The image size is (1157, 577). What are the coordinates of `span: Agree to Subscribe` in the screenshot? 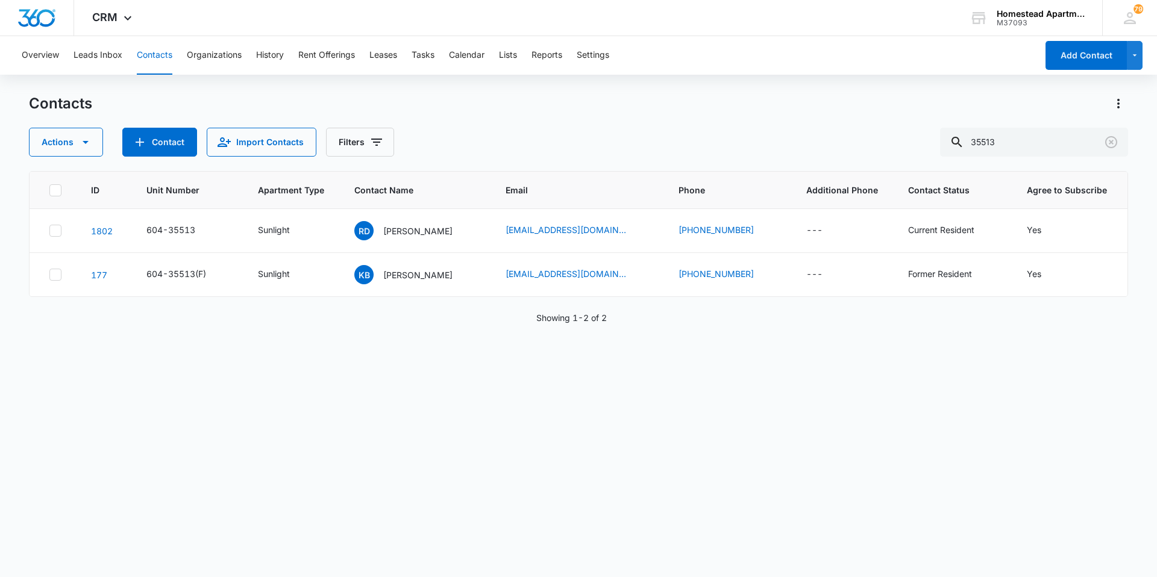 It's located at (1067, 190).